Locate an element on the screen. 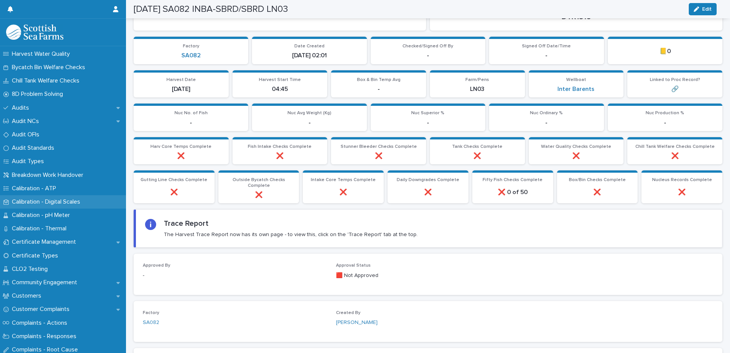 The height and width of the screenshot is (353, 730). span: Wellboat is located at coordinates (576, 80).